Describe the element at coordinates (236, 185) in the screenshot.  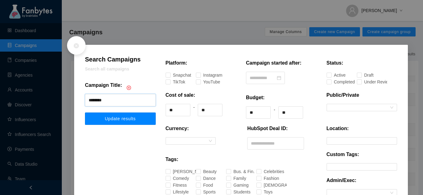
I see `div: Gaming` at that location.